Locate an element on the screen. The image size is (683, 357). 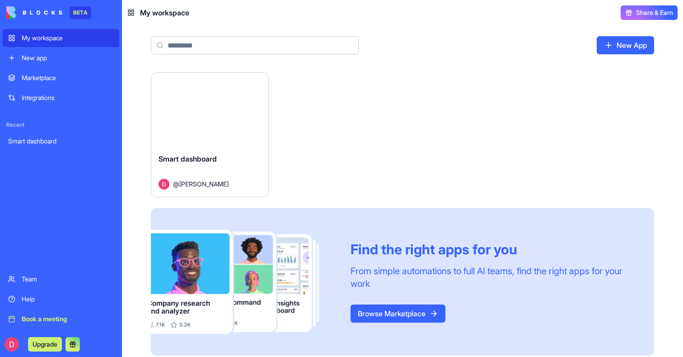
a: BETA is located at coordinates (49, 13).